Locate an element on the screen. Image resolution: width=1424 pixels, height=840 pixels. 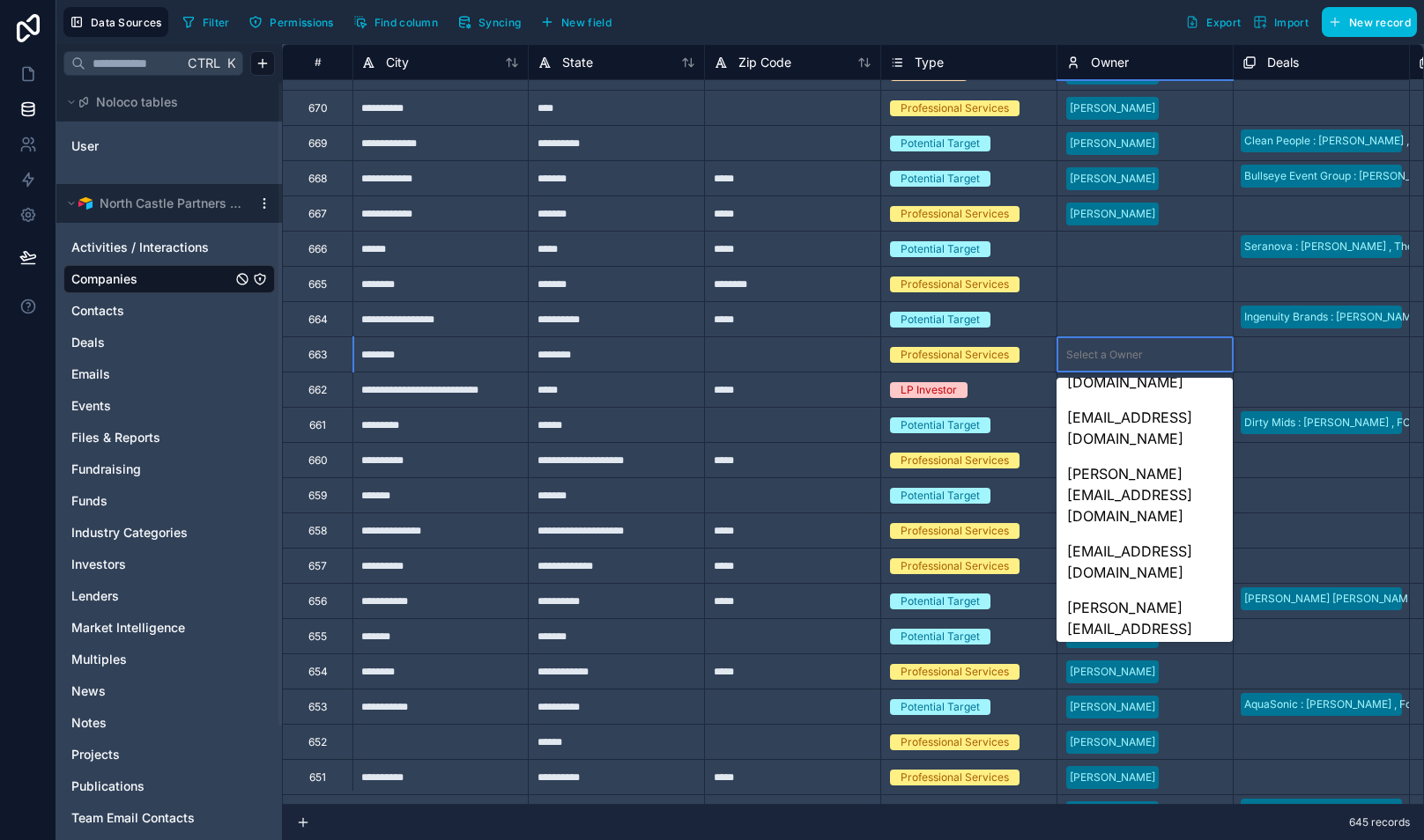
div: Activities / Interactions is located at coordinates (169, 247).